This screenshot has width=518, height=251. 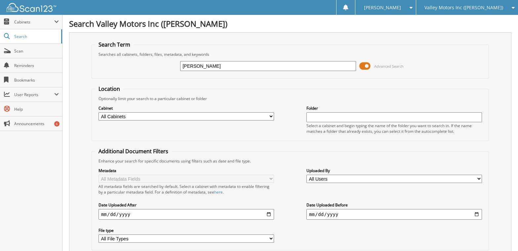 I want to click on label: Metadata, so click(x=186, y=171).